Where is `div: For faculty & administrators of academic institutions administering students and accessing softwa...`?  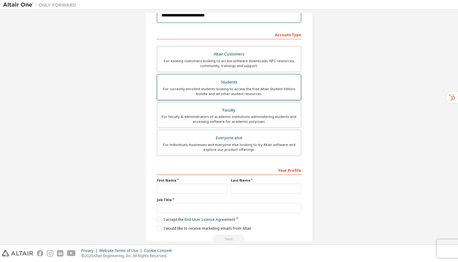
div: For faculty & administrators of academic institutions administering students and accessing softwa... is located at coordinates (229, 119).